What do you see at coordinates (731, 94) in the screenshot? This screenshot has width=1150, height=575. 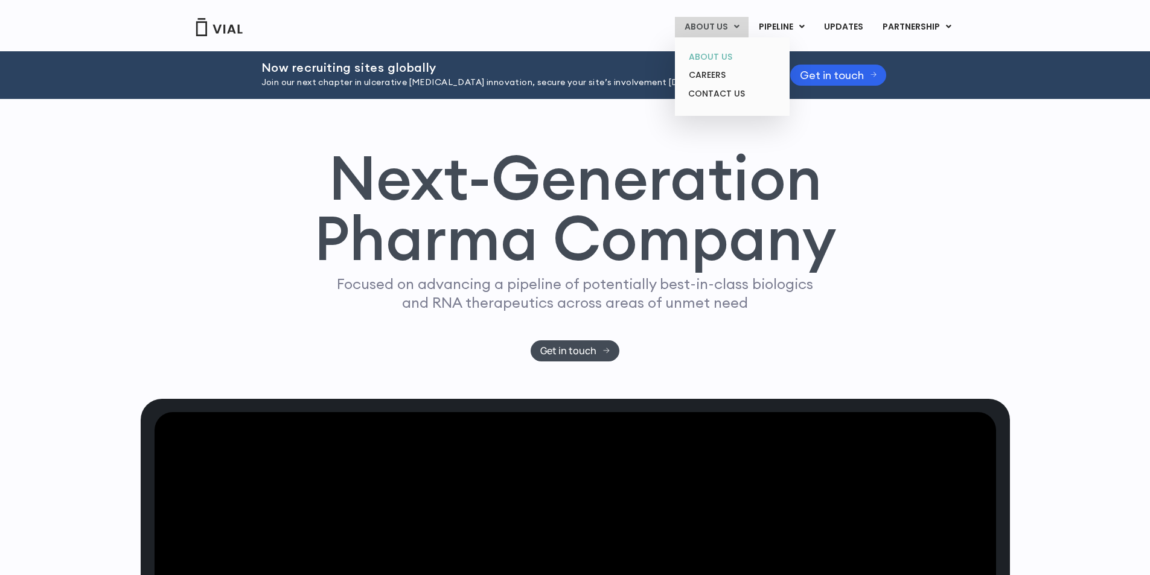 I see `a: CONTACT US` at bounding box center [731, 94].